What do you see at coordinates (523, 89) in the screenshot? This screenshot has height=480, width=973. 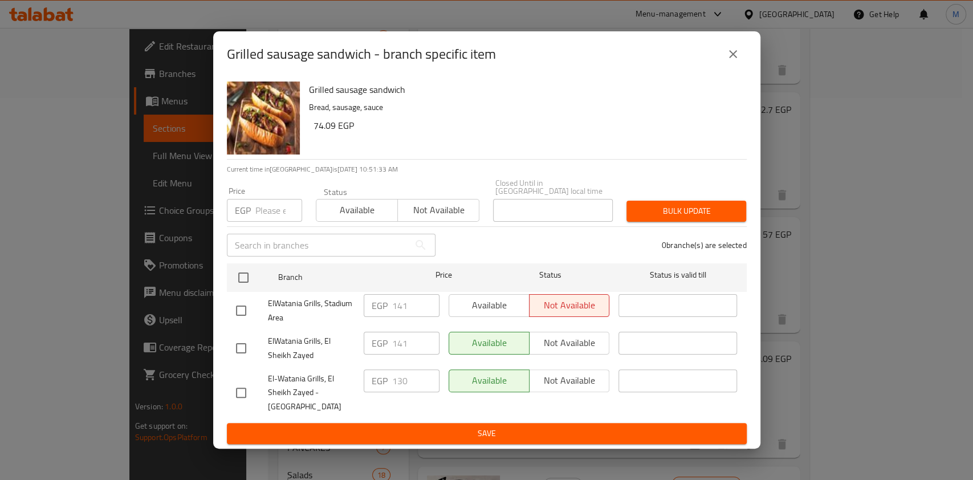 I see `h6: Grilled sausage sandwich` at bounding box center [523, 89].